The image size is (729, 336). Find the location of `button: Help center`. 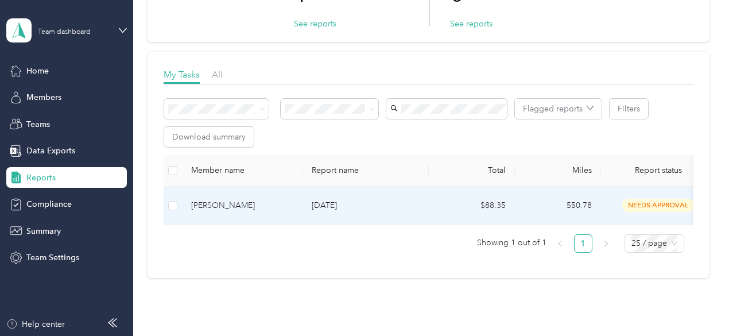

button: Help center is located at coordinates (36, 324).